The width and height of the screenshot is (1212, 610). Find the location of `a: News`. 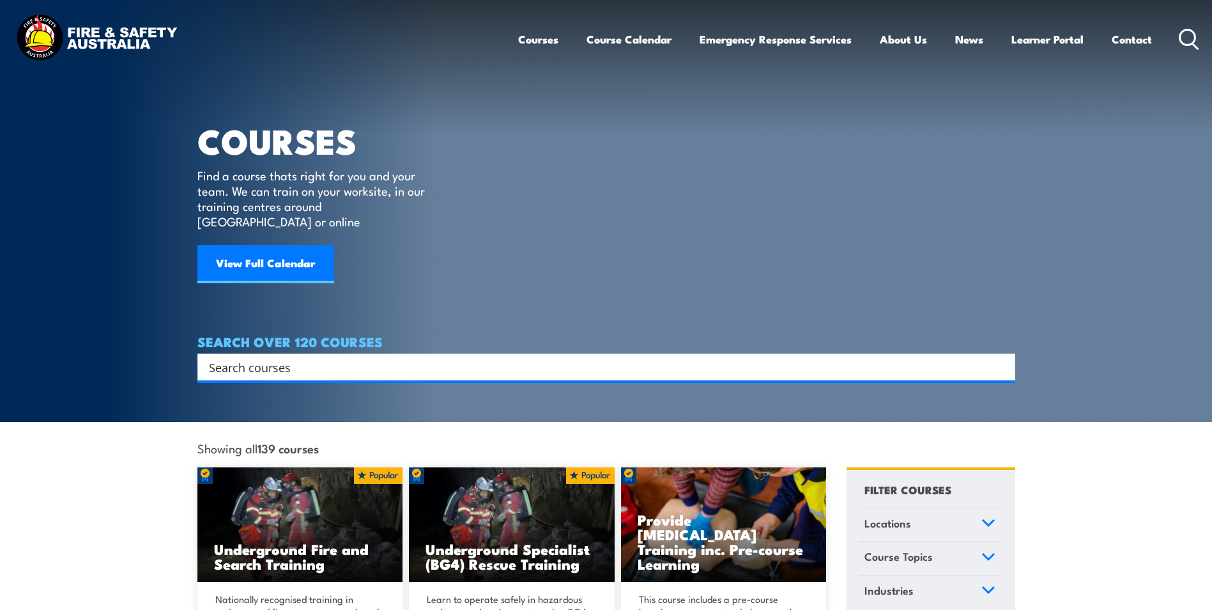

a: News is located at coordinates (969, 39).